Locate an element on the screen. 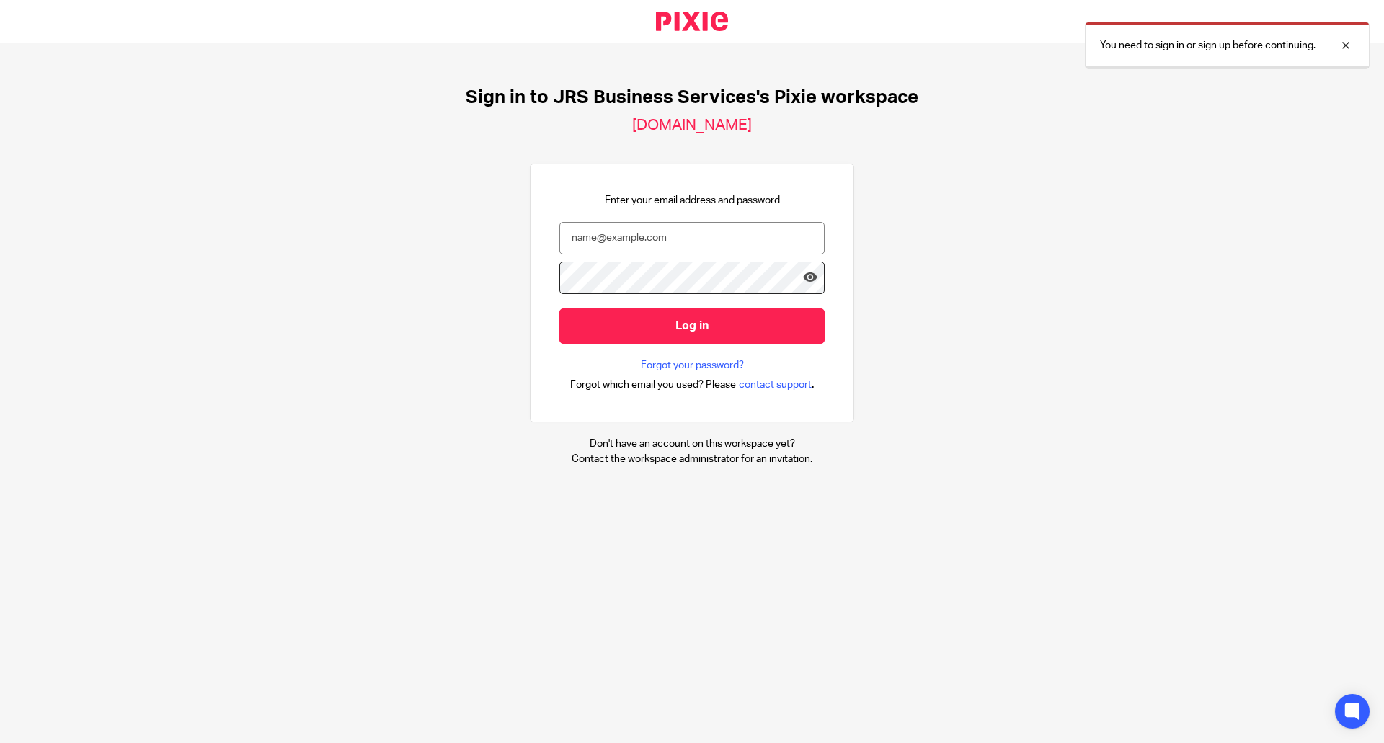 This screenshot has width=1384, height=743. span: contact support is located at coordinates (775, 385).